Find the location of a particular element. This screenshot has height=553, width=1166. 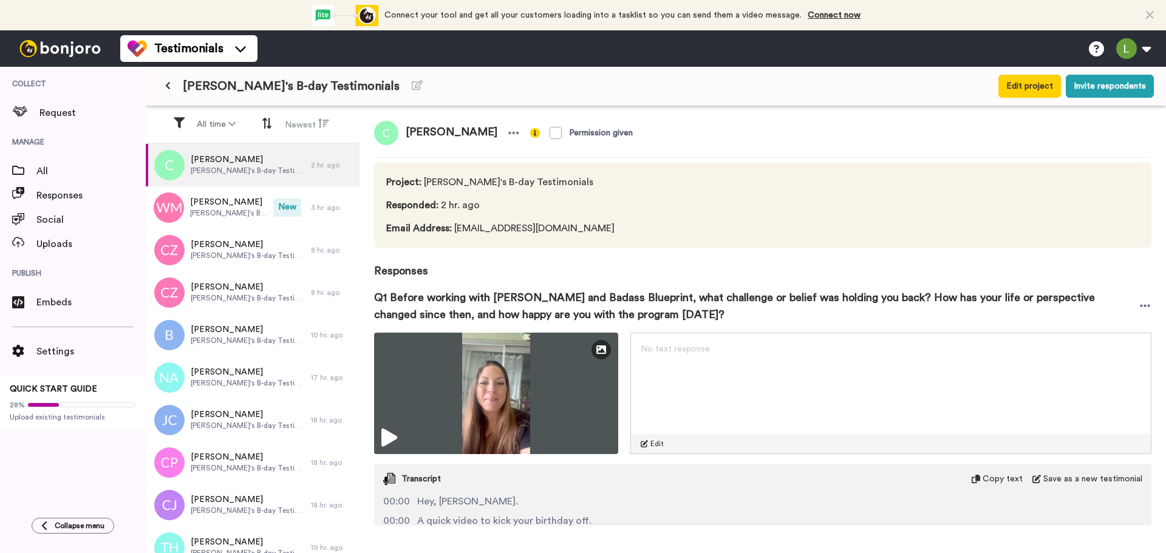

div: Permission given is located at coordinates (601, 133).